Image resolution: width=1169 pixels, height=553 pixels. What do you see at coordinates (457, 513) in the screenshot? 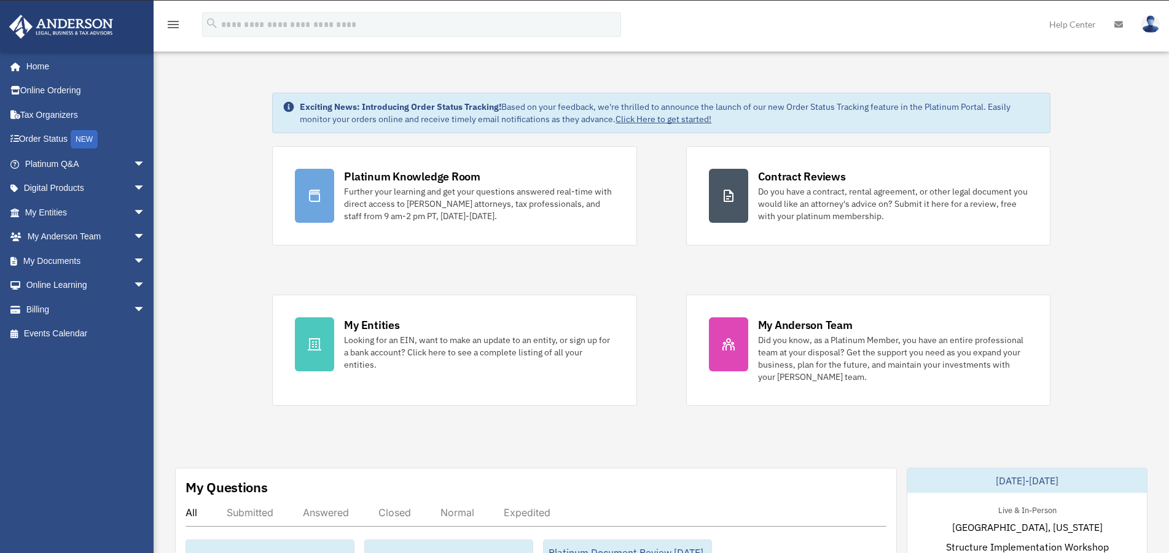
I see `div: Normal` at bounding box center [457, 513].